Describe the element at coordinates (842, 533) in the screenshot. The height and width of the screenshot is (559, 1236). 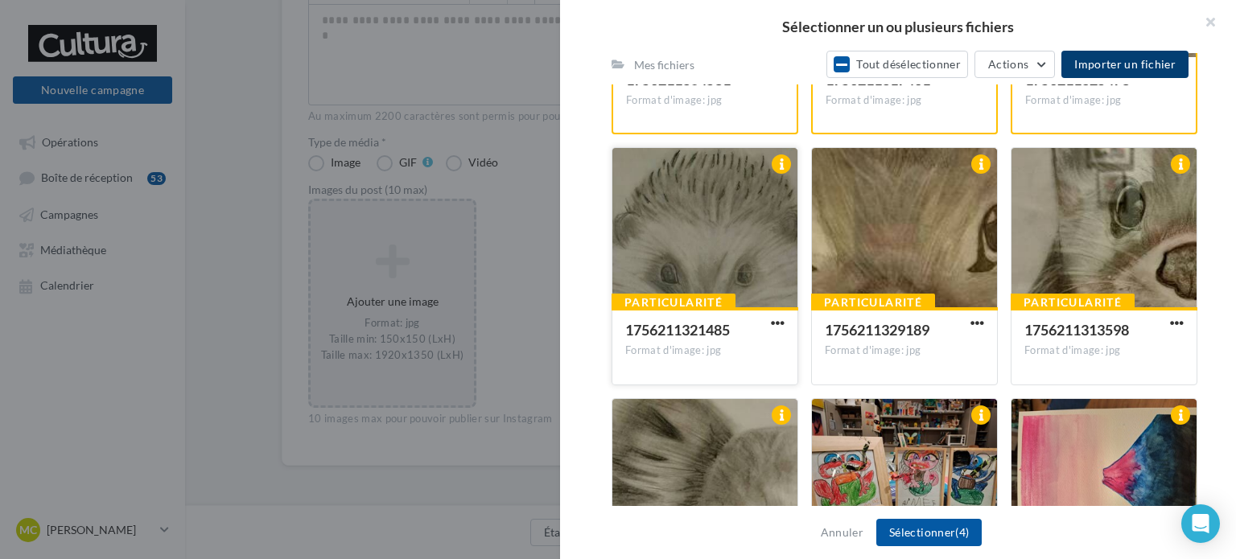
I see `button: Annuler` at that location.